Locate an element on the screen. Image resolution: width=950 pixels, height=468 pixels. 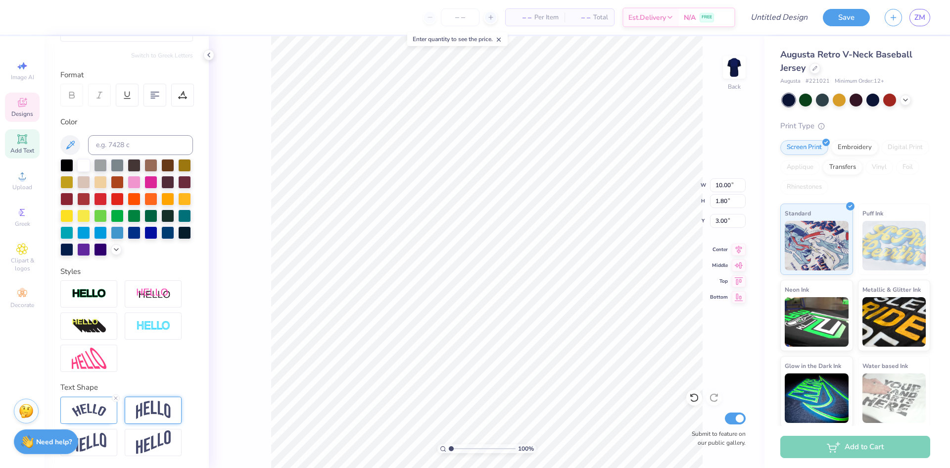
div: Color is located at coordinates (127, 122).